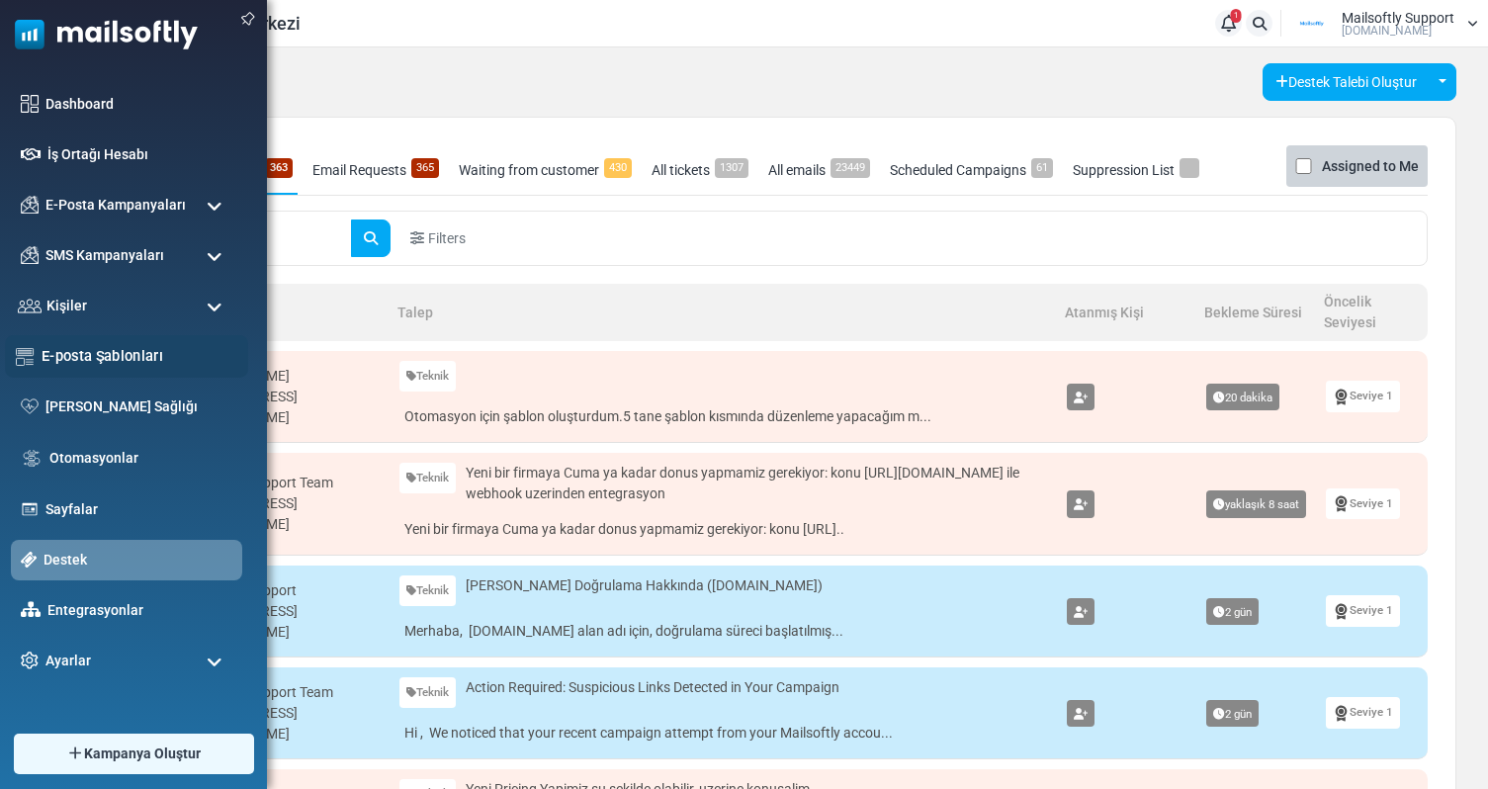 This screenshot has height=789, width=1488. I want to click on a: E-posta Şablonları, so click(139, 356).